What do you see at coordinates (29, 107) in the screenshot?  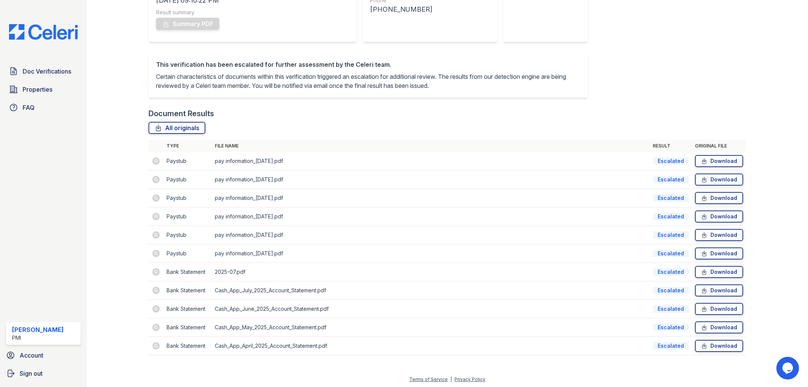 I see `span: FAQ` at bounding box center [29, 107].